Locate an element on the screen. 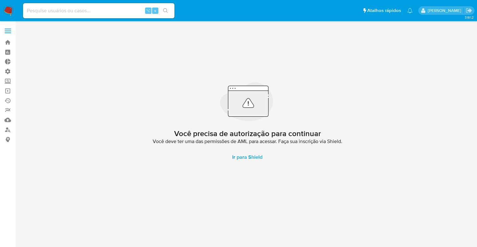 This screenshot has width=477, height=247. a: Sair is located at coordinates (469, 10).